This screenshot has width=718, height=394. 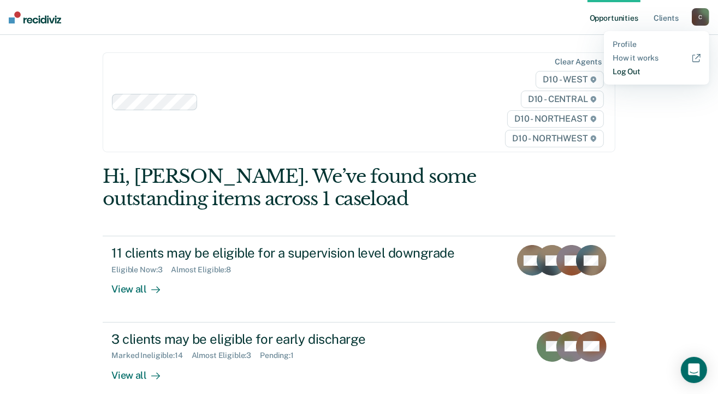 What do you see at coordinates (281, 355) in the screenshot?
I see `div: Pending : 1` at bounding box center [281, 355].